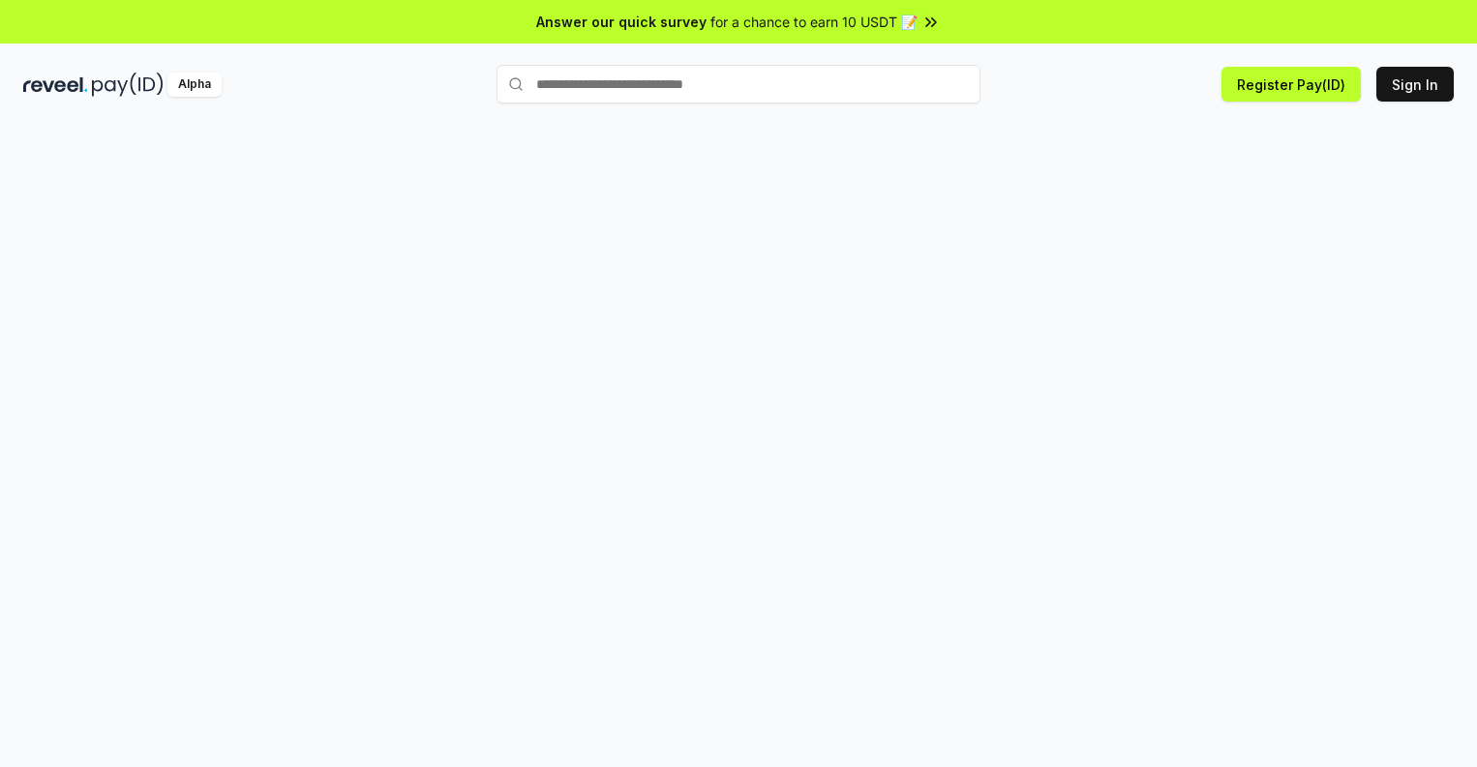 The width and height of the screenshot is (1477, 767). Describe the element at coordinates (814, 21) in the screenshot. I see `span: for a chance to earn 10 USDT 📝` at that location.